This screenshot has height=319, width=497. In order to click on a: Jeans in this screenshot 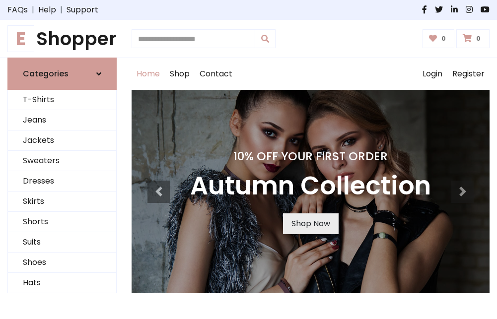, I will do `click(62, 120)`.